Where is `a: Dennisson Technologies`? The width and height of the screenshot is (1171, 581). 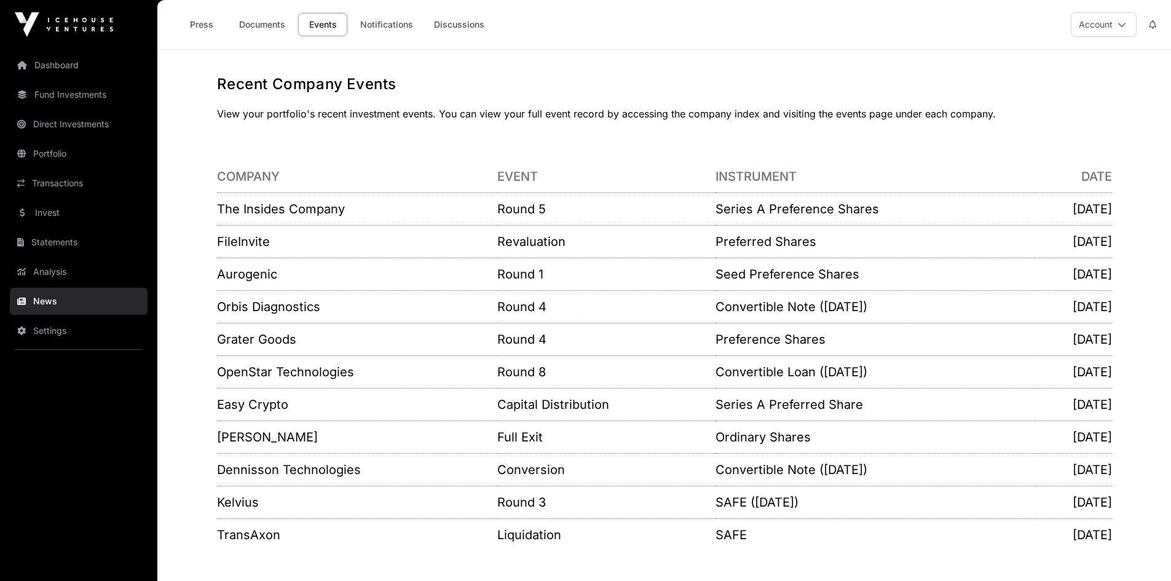
a: Dennisson Technologies is located at coordinates (289, 470).